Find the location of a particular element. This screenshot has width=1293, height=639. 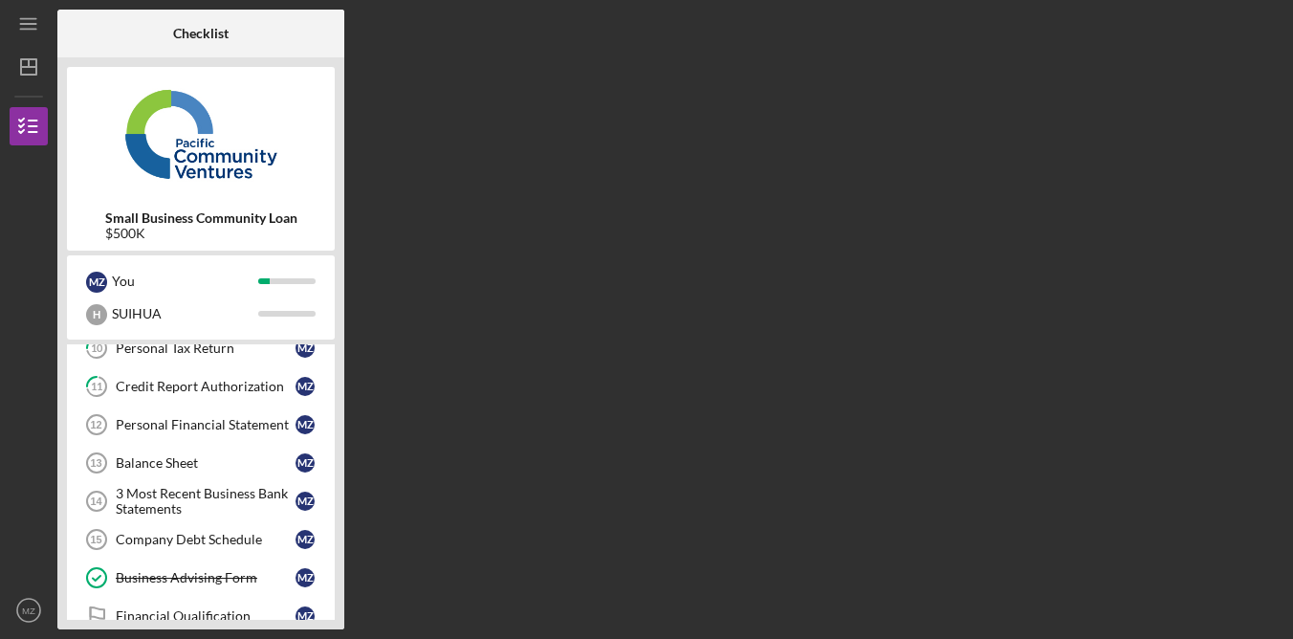

div: Company Debt Schedule is located at coordinates (206, 539).